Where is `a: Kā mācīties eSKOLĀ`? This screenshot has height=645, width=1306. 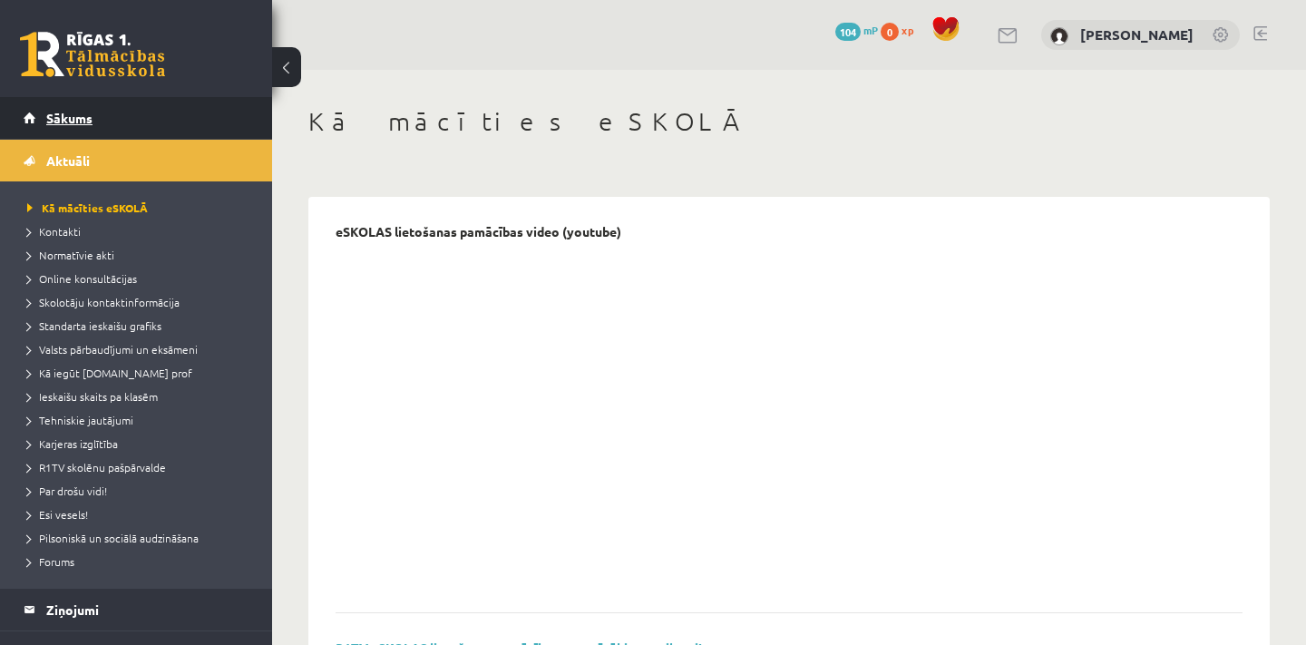 a: Kā mācīties eSKOLĀ is located at coordinates (141, 208).